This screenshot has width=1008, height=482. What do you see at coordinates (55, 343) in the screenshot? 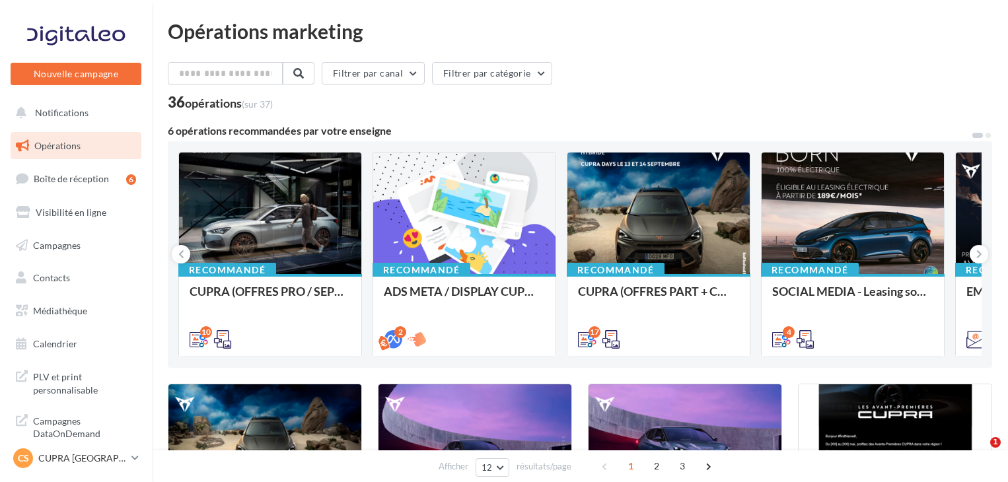
I see `span: Calendrier` at bounding box center [55, 343].